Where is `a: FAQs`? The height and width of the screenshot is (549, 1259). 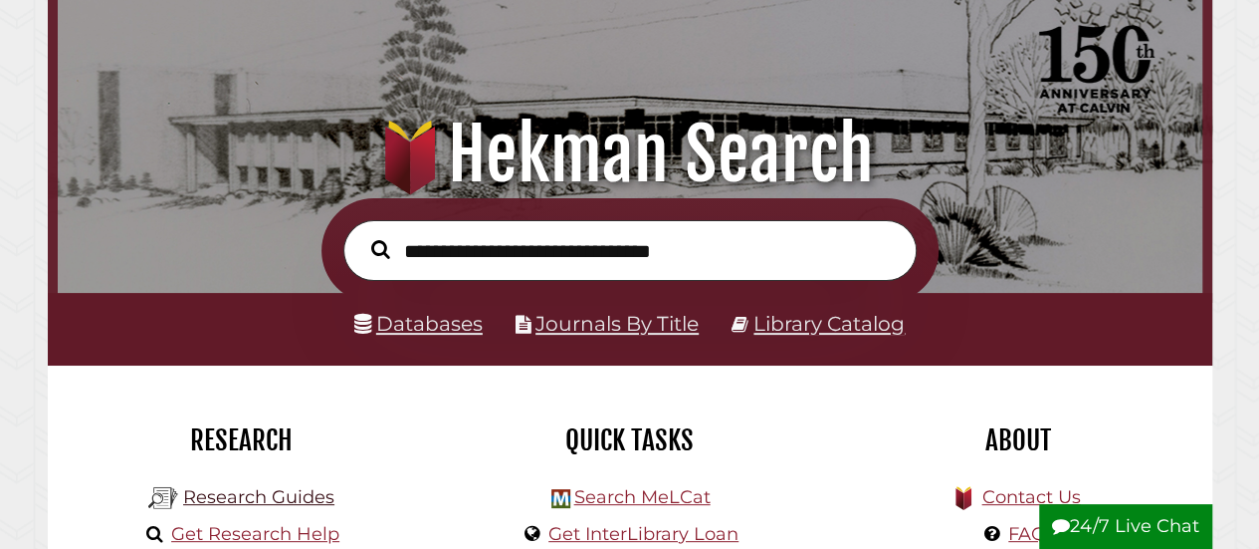
a: FAQs is located at coordinates (1031, 534).